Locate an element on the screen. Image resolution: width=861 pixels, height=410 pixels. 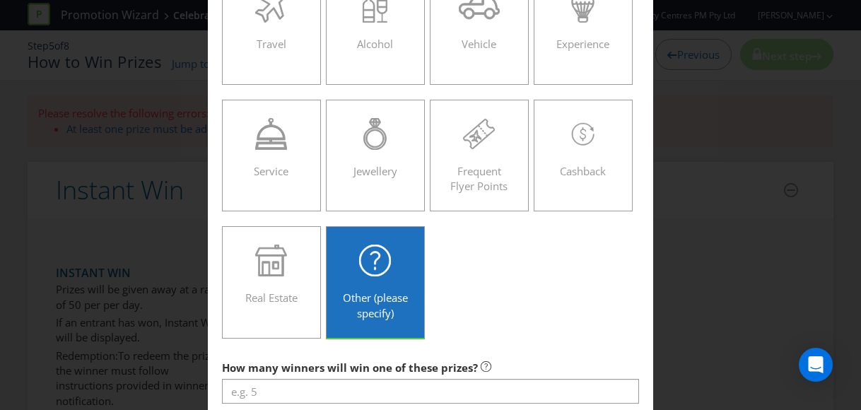
div: Open Intercom Messenger is located at coordinates (815, 365).